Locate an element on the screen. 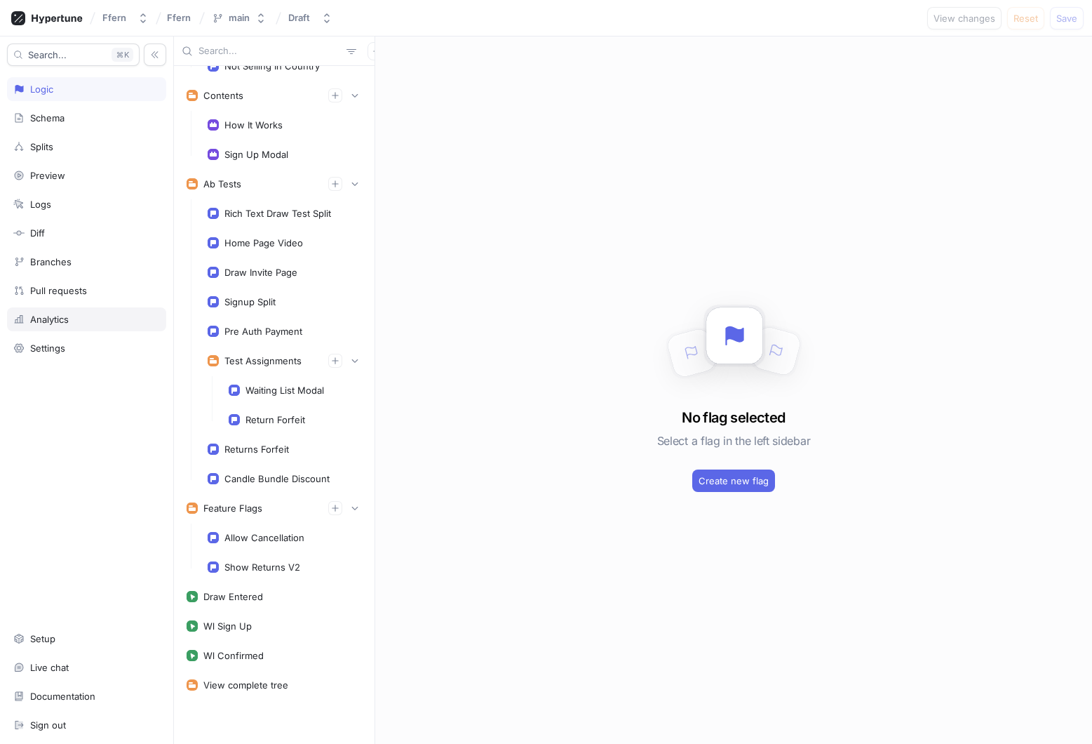 The width and height of the screenshot is (1092, 744). div: Wl Sign Up is located at coordinates (227, 626).